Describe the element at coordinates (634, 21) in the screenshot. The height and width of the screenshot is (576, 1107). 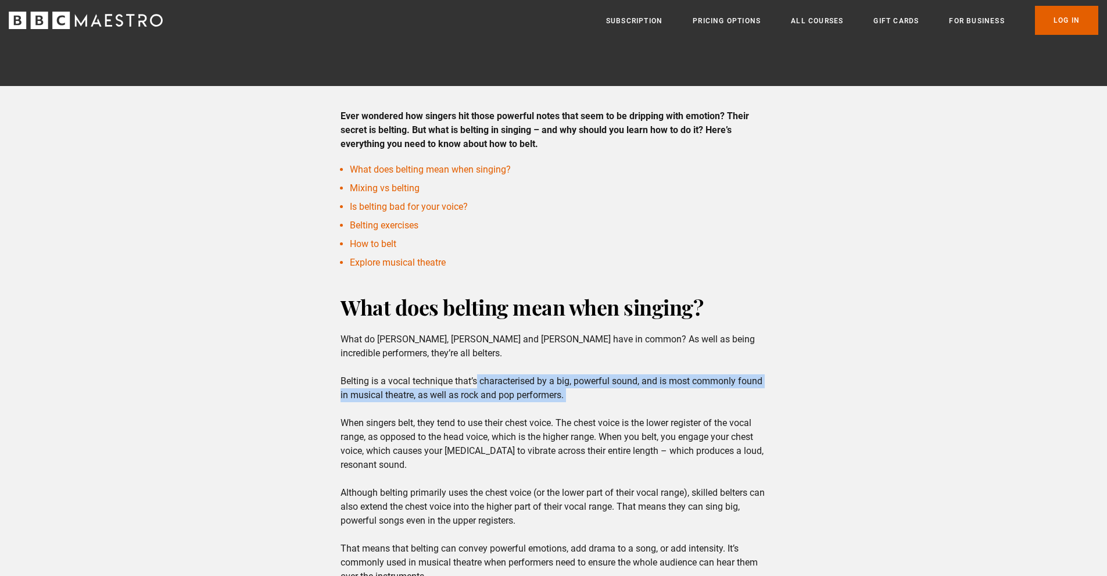
I see `a: Subscription` at that location.